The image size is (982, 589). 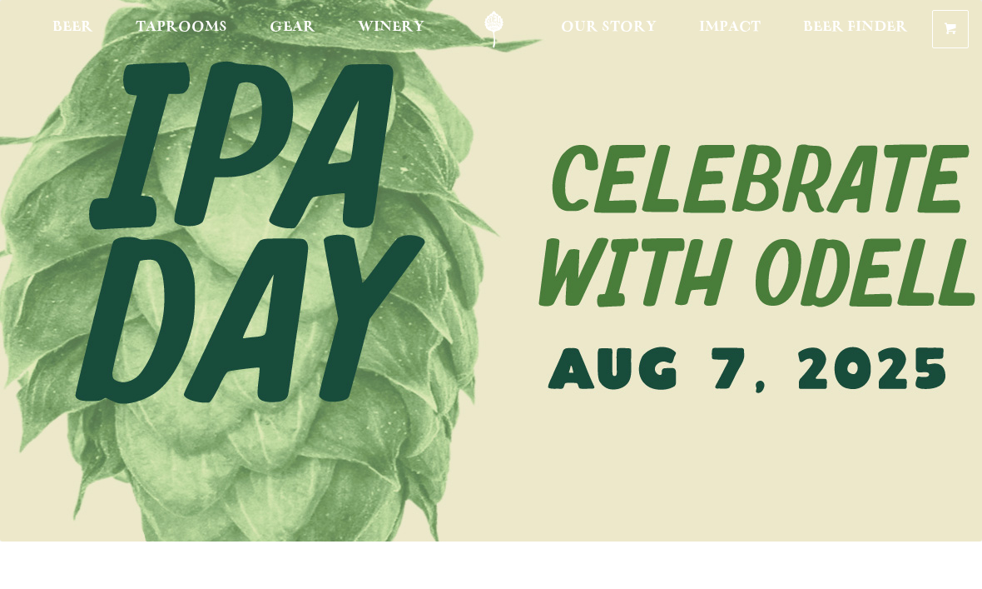 What do you see at coordinates (391, 29) in the screenshot?
I see `a: Winery` at bounding box center [391, 29].